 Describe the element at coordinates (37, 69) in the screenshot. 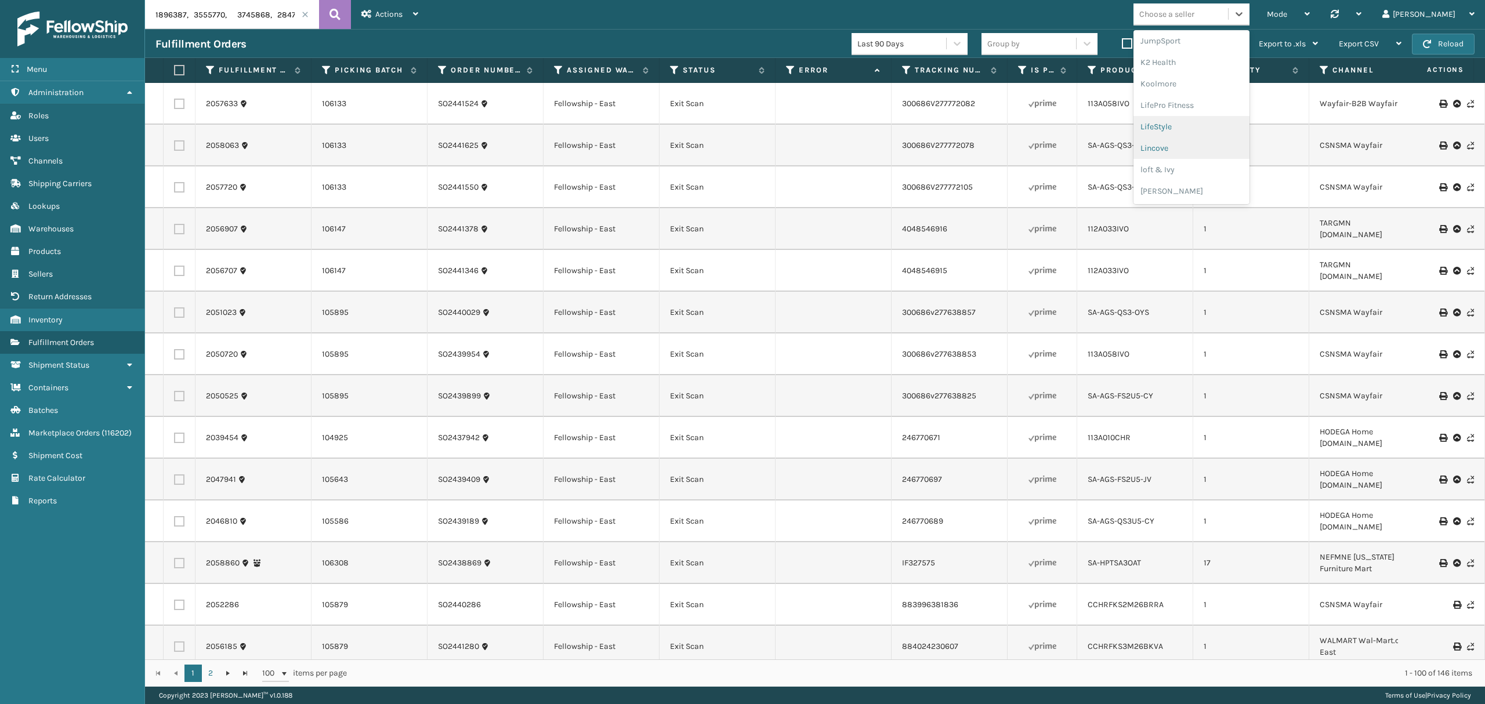

I see `span: Menu` at that location.